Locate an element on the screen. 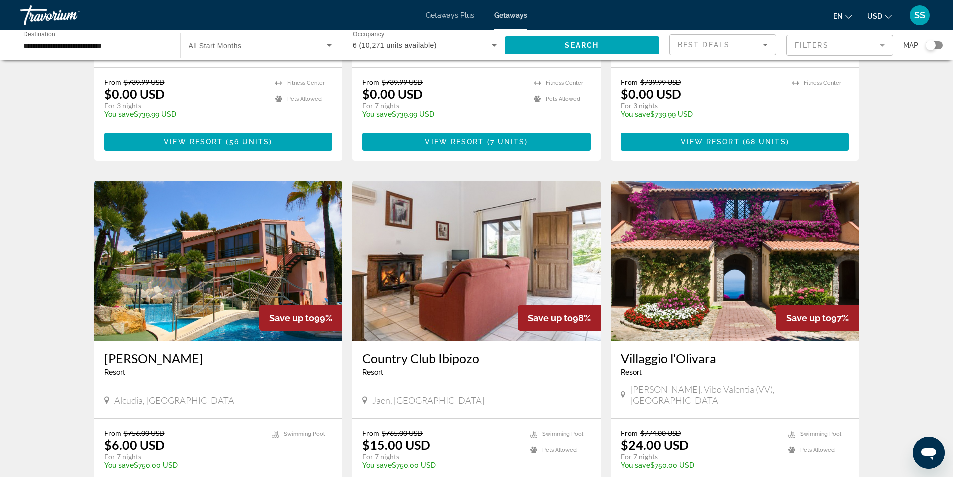  span: Search is located at coordinates (582, 45).